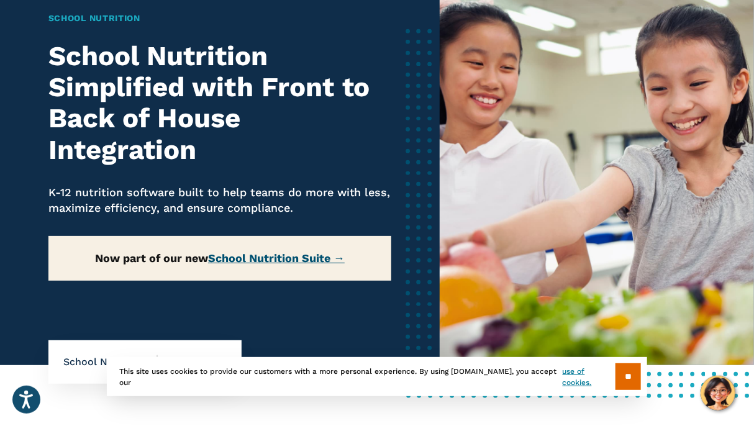  Describe the element at coordinates (718, 393) in the screenshot. I see `button: Hello, have a question? Let’s chat.` at that location.